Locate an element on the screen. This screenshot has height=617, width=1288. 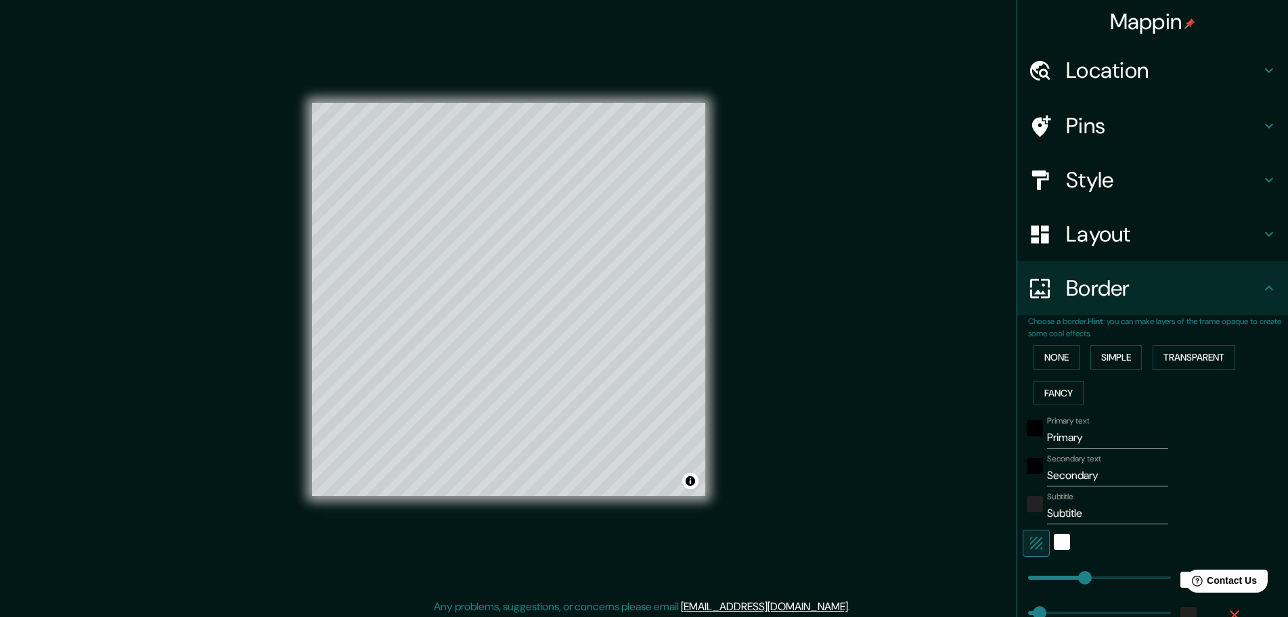
div: Location is located at coordinates (1153, 70).